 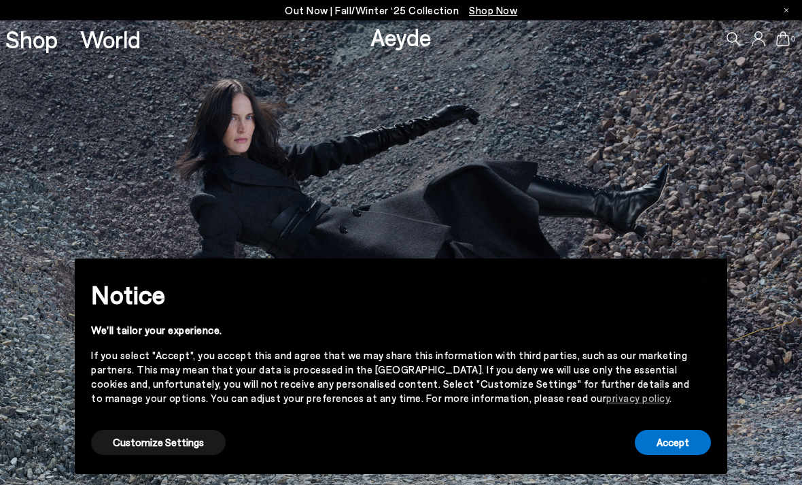 I want to click on span: Navigate to /collections/new-in, so click(x=493, y=10).